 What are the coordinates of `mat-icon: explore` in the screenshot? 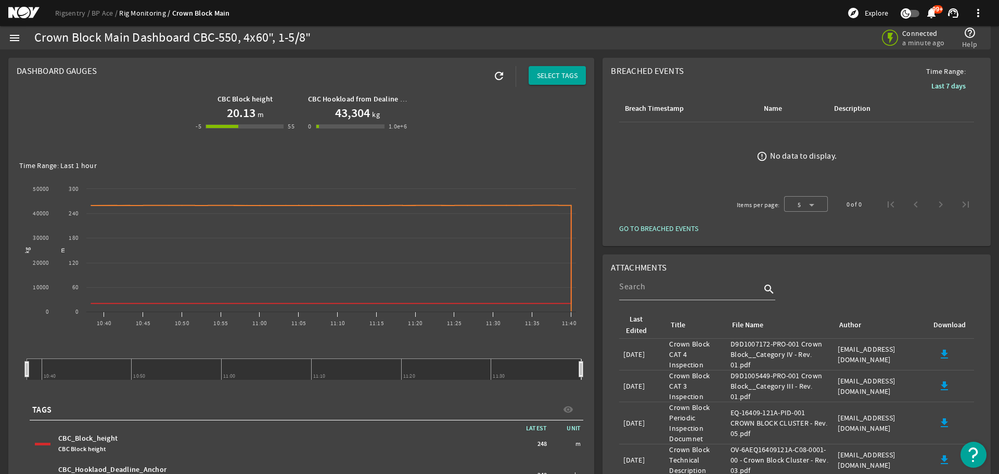 It's located at (853, 13).